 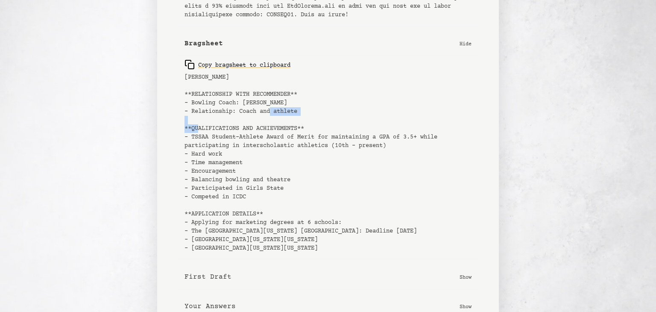 I want to click on button: Bragsheet Hide, so click(x=328, y=44).